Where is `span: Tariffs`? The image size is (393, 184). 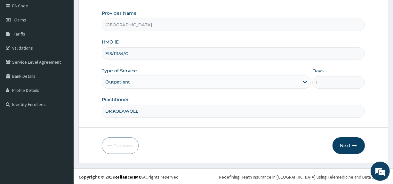 span: Tariffs is located at coordinates (20, 34).